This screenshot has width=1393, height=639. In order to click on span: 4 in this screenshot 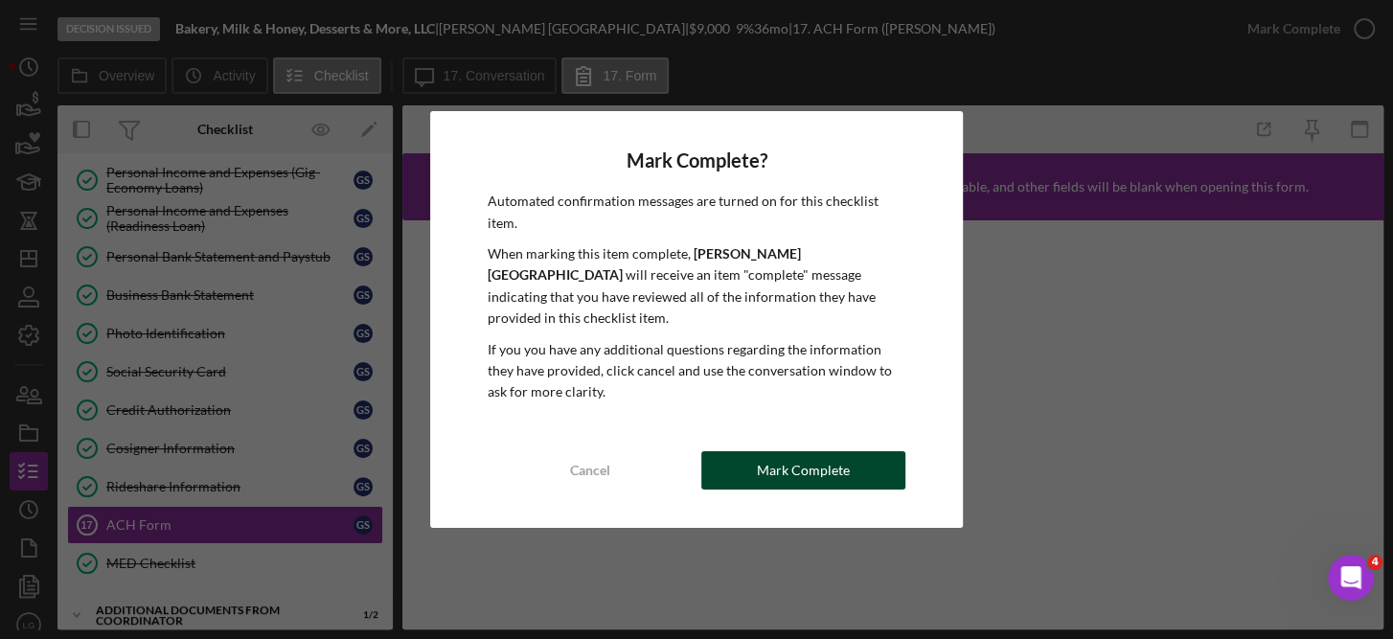, I will do `click(1374, 562)`.